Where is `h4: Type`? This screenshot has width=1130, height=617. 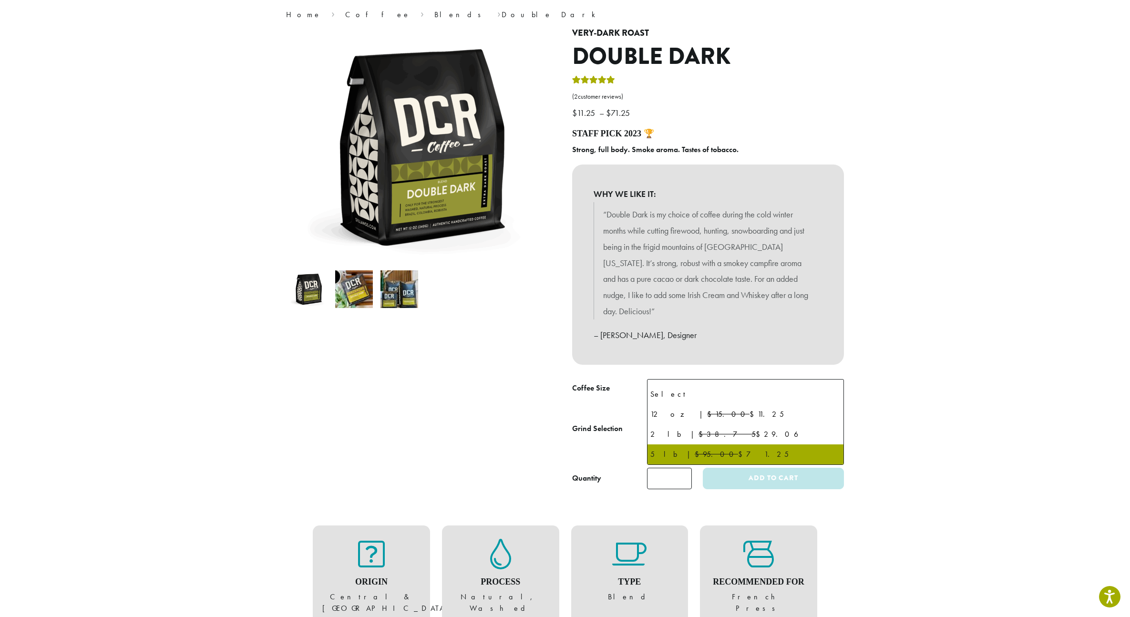
h4: Type is located at coordinates (630, 582).